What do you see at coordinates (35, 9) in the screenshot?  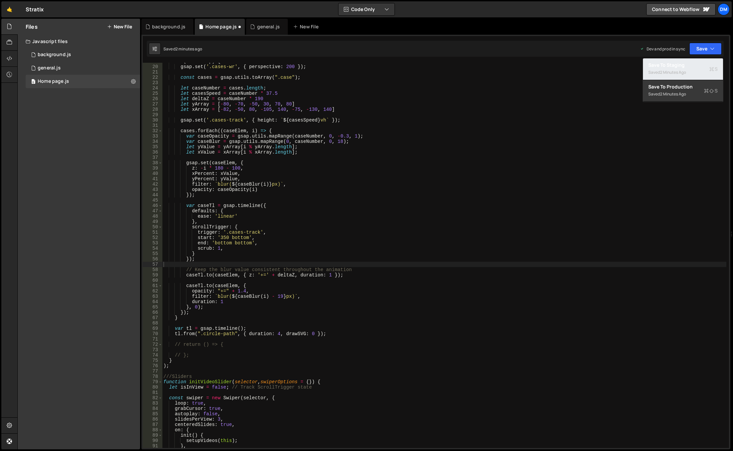 I see `div: Stratix` at bounding box center [35, 9].